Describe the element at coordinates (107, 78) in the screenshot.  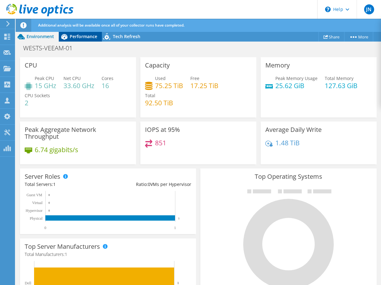
I see `span: Cores` at that location.